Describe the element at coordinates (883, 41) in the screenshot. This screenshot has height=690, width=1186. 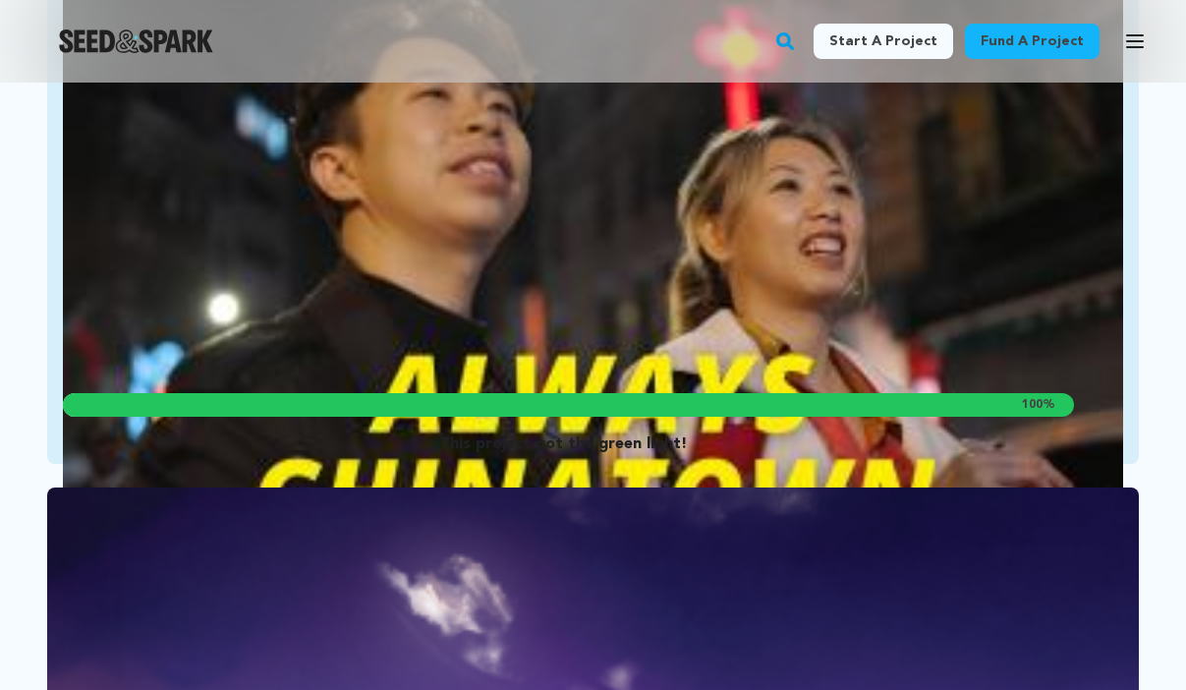
I see `a: Start a project` at that location.